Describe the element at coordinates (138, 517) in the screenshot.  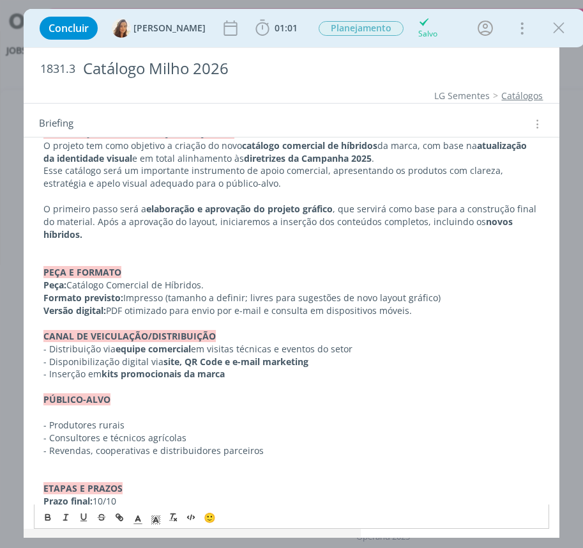
I see `span: Cor do Texto` at that location.